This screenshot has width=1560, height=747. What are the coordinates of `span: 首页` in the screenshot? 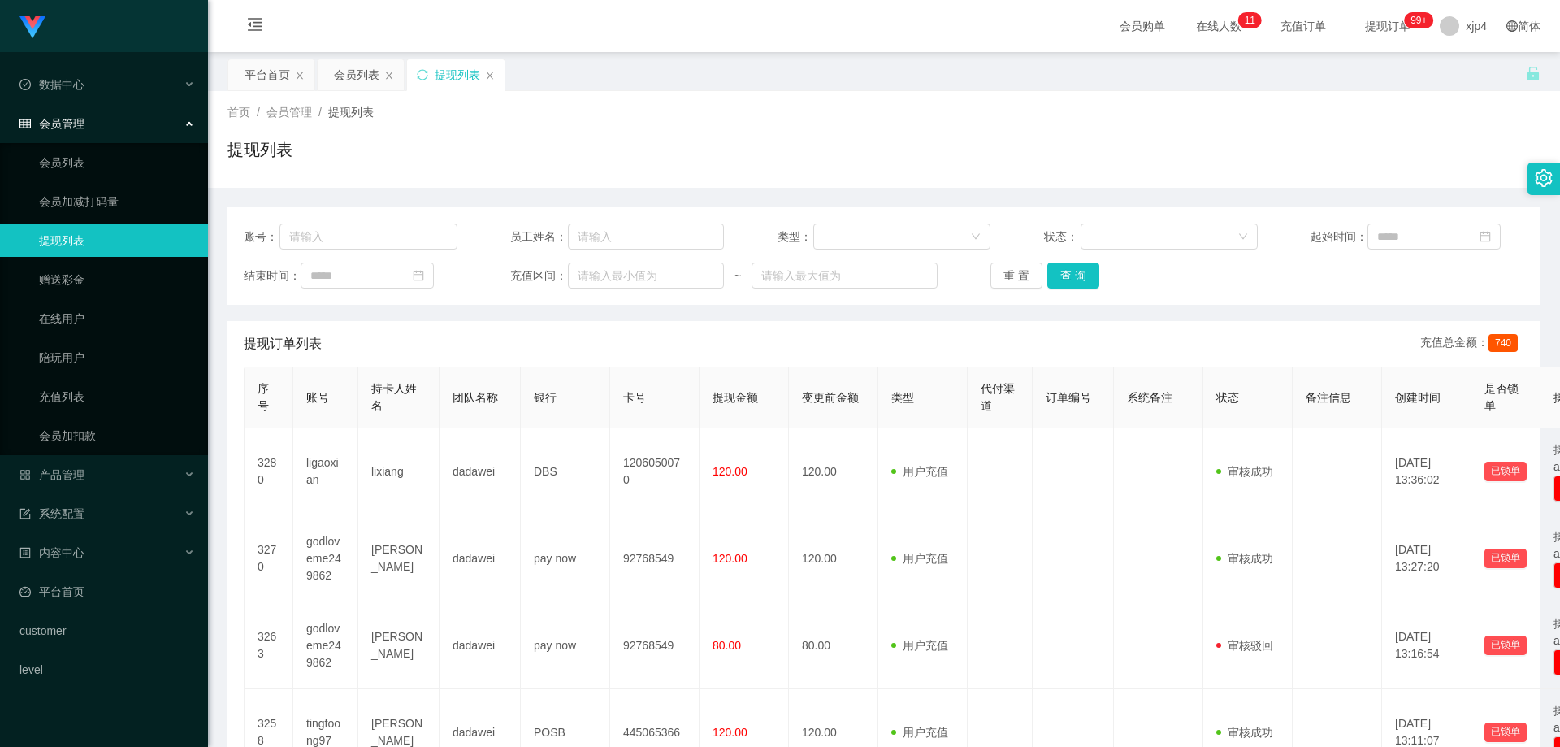 It's located at (239, 112).